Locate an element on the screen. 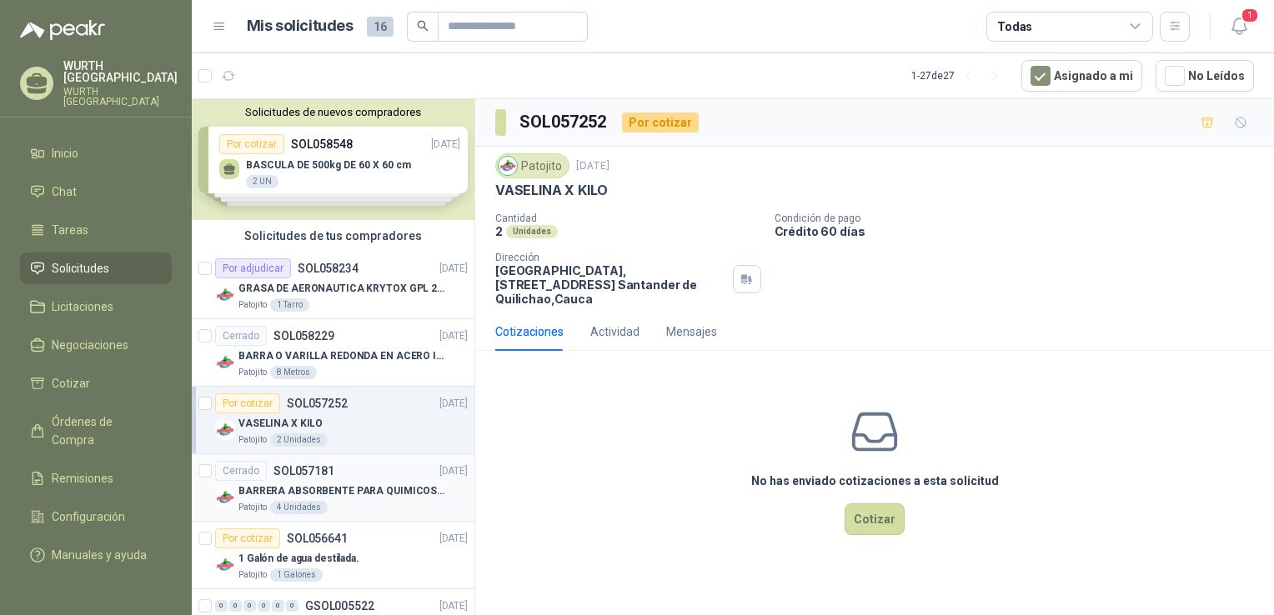 The height and width of the screenshot is (615, 1274). span: Órdenes de Compra is located at coordinates (103, 431).